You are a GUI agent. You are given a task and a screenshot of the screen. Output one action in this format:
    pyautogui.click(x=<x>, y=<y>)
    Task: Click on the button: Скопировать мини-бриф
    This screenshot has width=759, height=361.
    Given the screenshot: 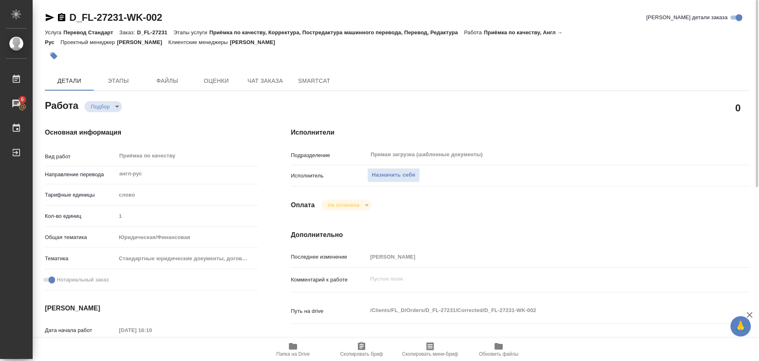 What is the action you would take?
    pyautogui.click(x=430, y=350)
    